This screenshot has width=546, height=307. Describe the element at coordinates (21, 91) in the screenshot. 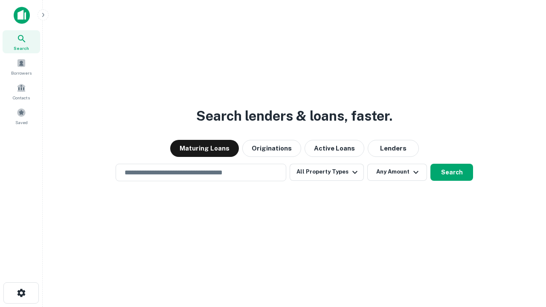

I see `div: Contacts` at that location.